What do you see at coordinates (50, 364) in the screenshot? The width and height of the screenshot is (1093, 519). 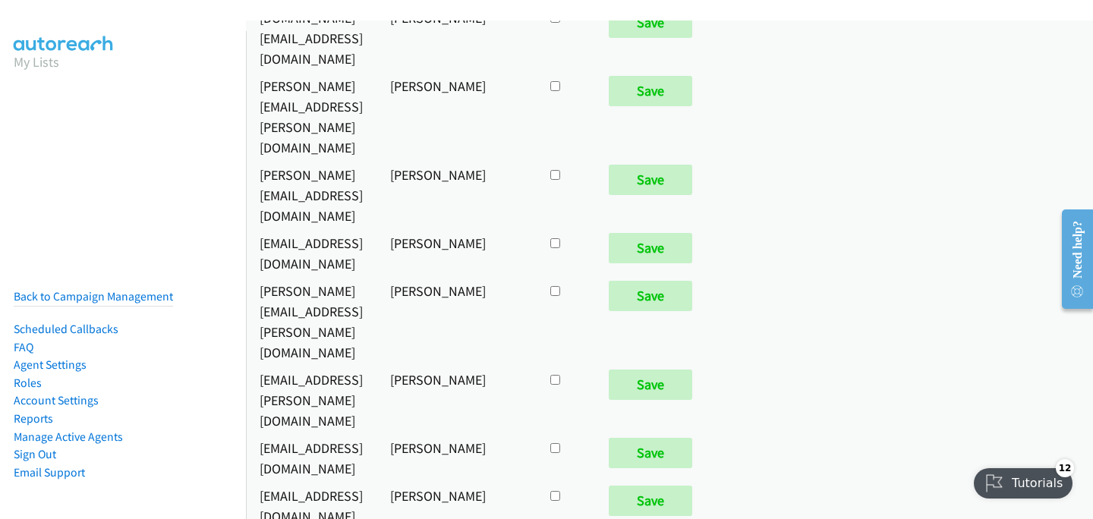 I see `a: Agent Settings` at bounding box center [50, 364].